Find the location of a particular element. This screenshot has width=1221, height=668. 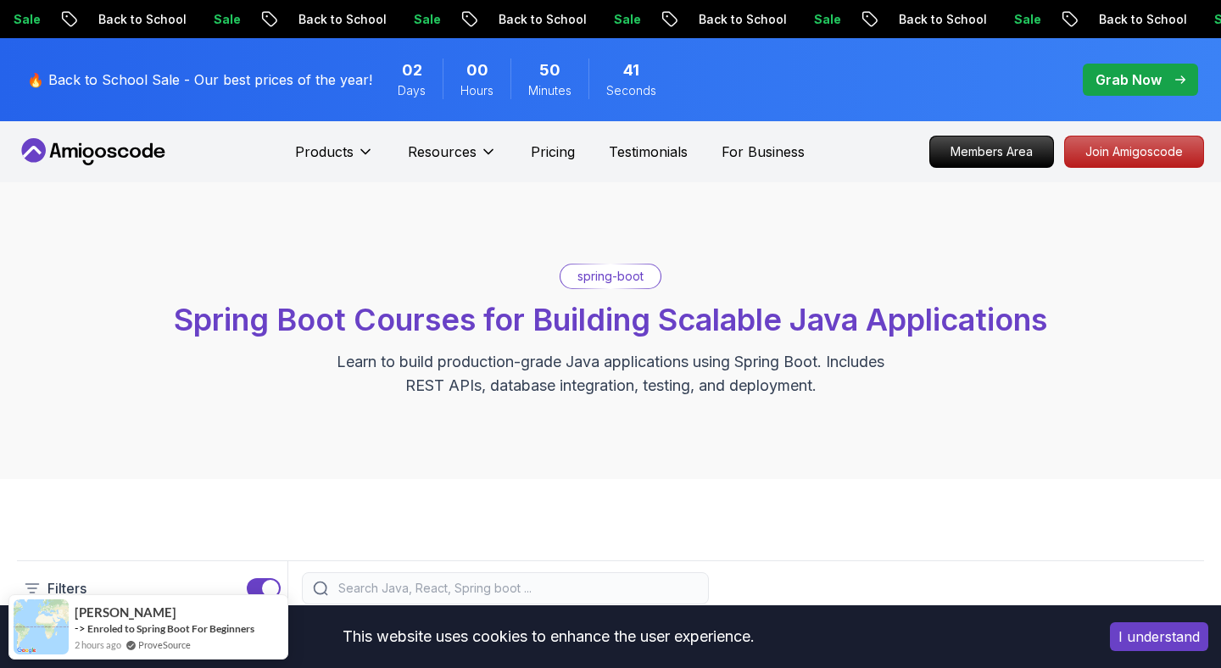

p: Testimonials is located at coordinates (648, 152).